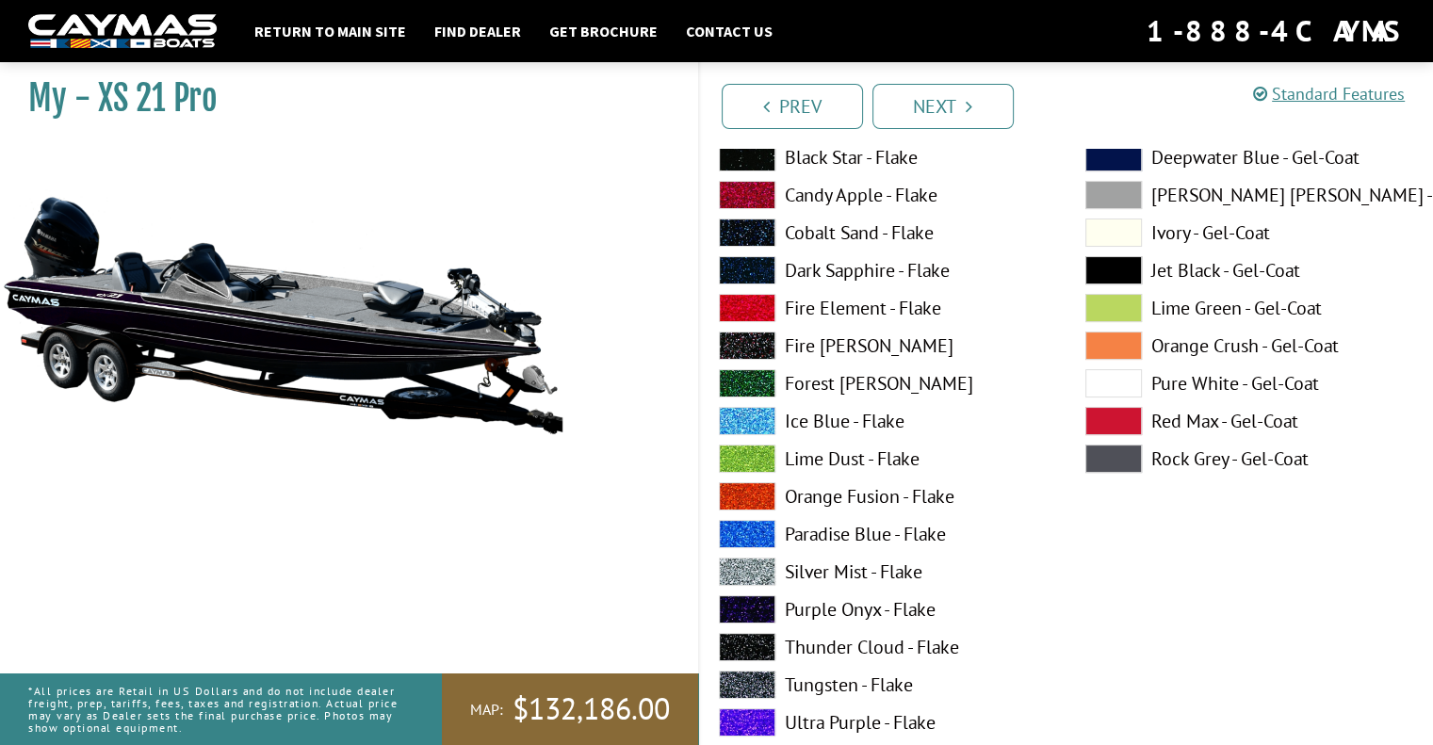  Describe the element at coordinates (1249, 346) in the screenshot. I see `label: Orange Crush - Gel-Coat` at that location.